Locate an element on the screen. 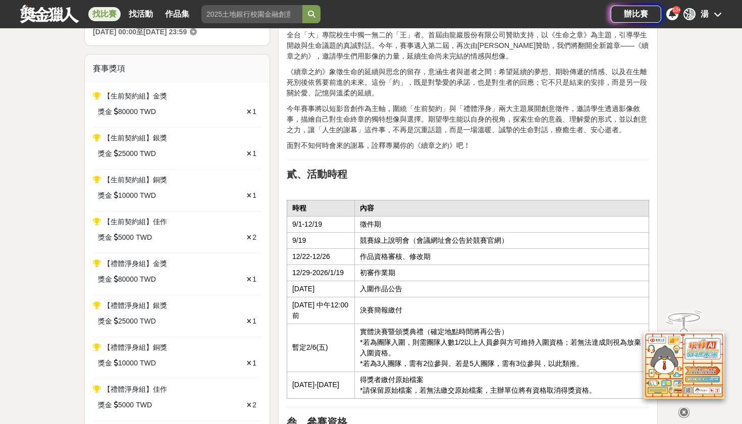 The image size is (742, 424). a: 作品集 is located at coordinates (177, 14).